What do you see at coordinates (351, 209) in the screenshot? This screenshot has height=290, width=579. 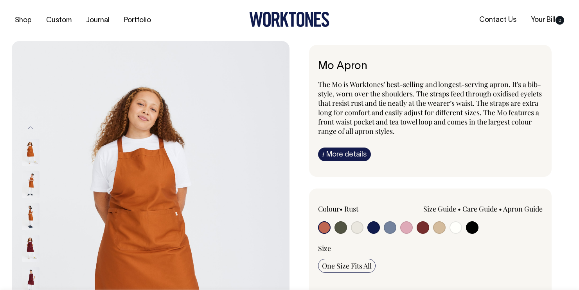 I see `label: Rust` at bounding box center [351, 209].